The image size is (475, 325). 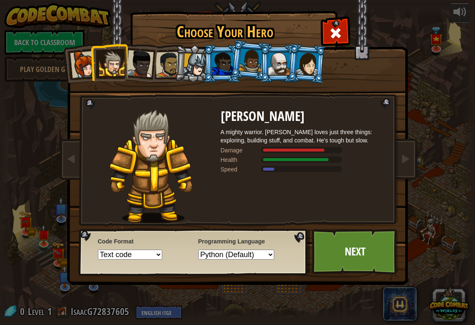 What do you see at coordinates (278, 63) in the screenshot?
I see `li: Okar Stompfoot` at bounding box center [278, 63].